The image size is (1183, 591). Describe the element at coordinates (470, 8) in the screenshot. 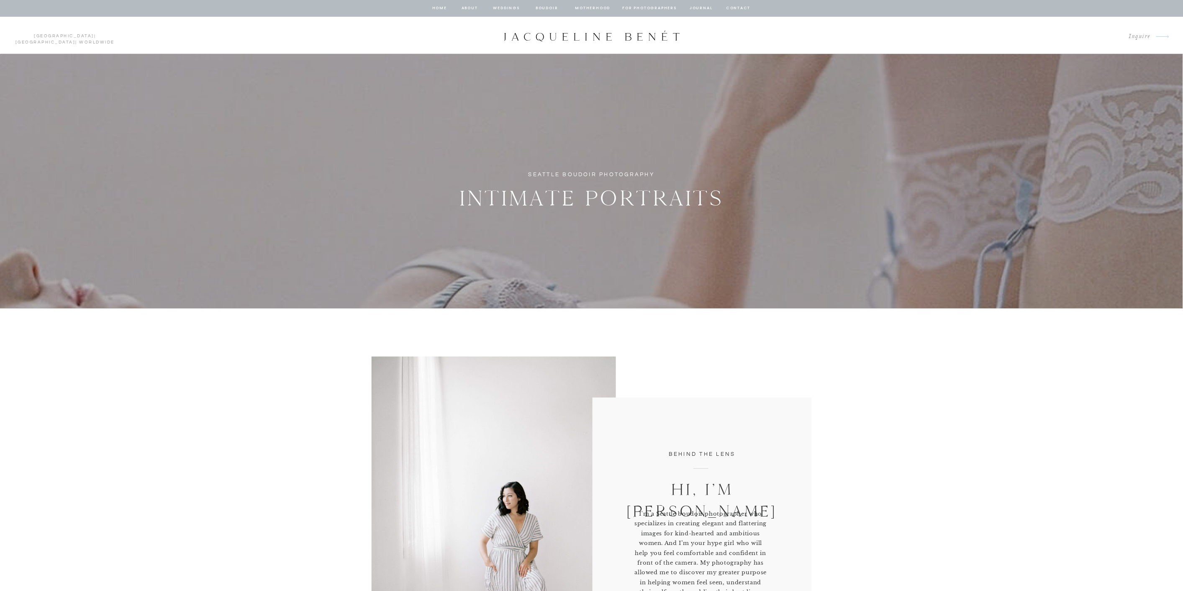

I see `nav: about` at that location.